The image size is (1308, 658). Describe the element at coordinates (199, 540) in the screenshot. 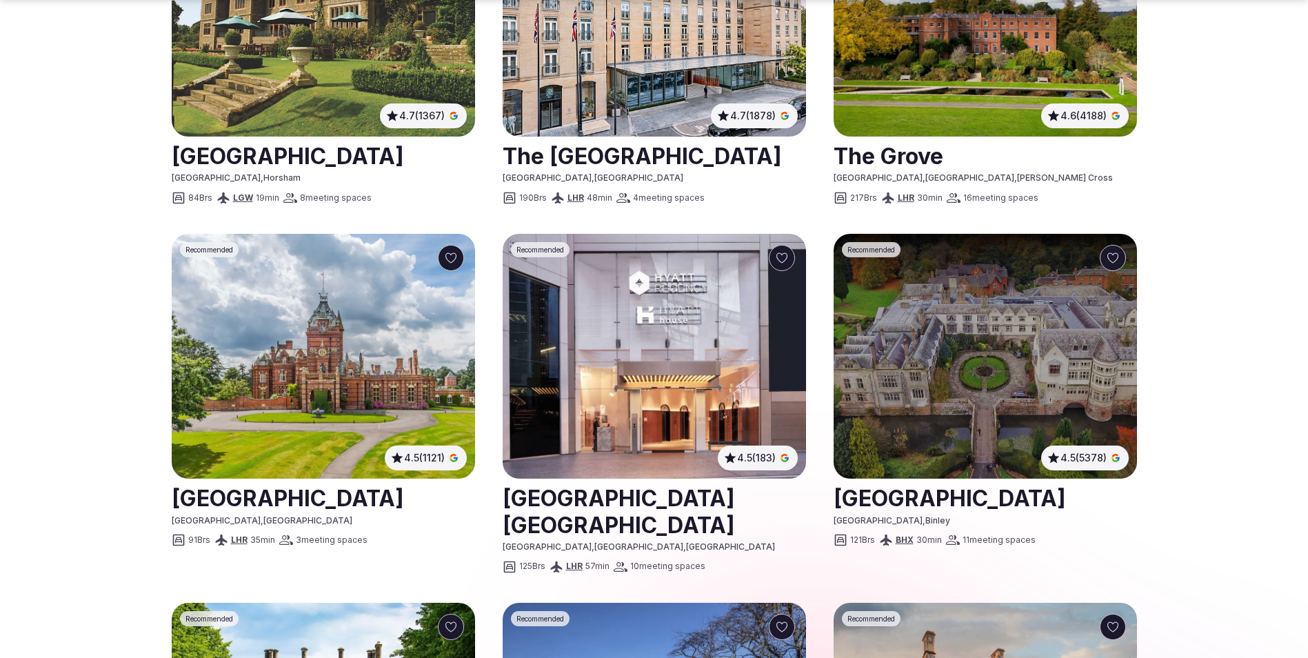

I see `span: 91 Brs` at that location.